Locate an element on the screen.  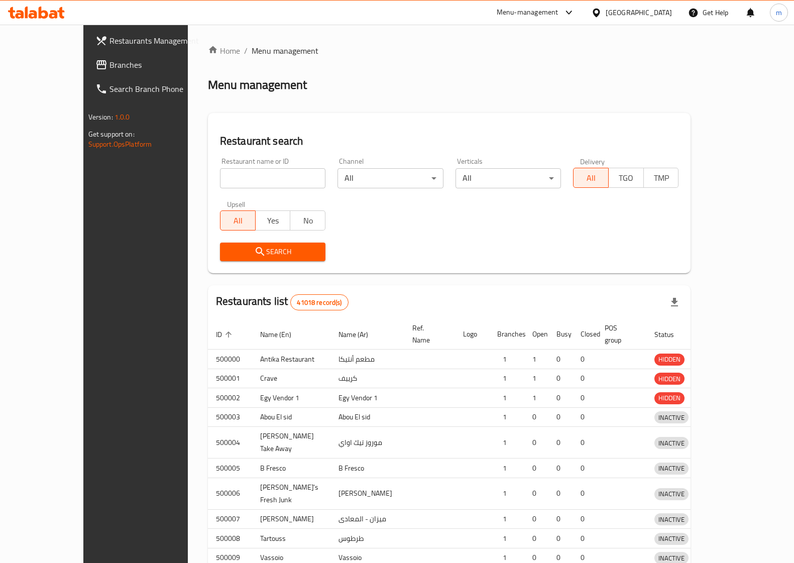
span: Restaurants Management is located at coordinates (159, 41).